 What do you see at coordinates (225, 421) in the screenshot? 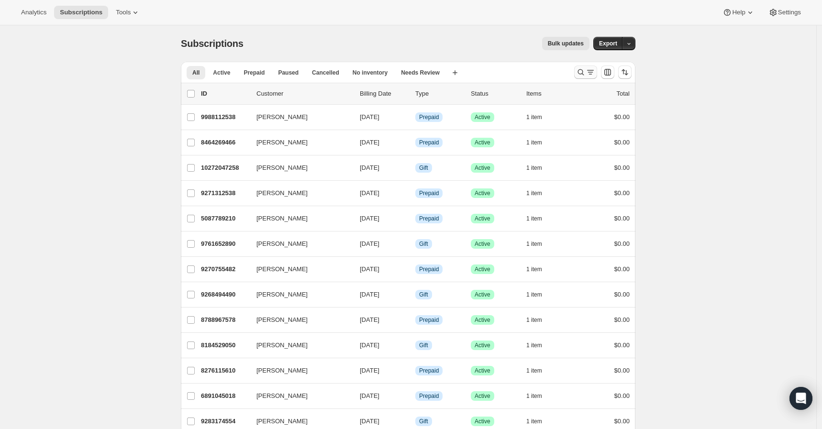
I see `p: 9283174554` at bounding box center [225, 421].